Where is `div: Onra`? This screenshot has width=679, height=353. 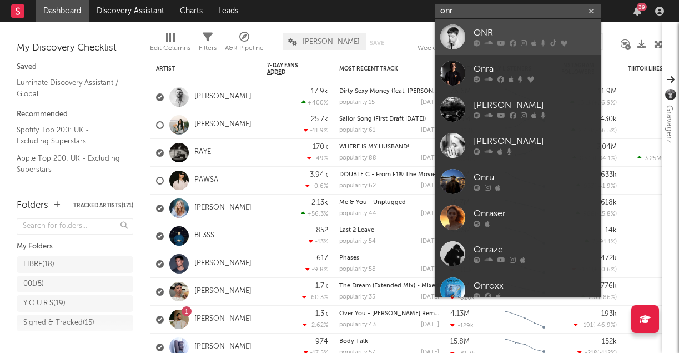 div: Onra is located at coordinates (535, 69).